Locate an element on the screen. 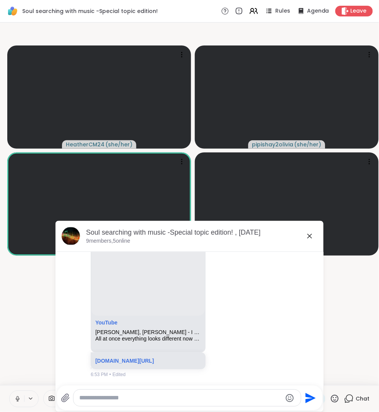 The height and width of the screenshot is (412, 379). span: Agenda is located at coordinates (318, 11).